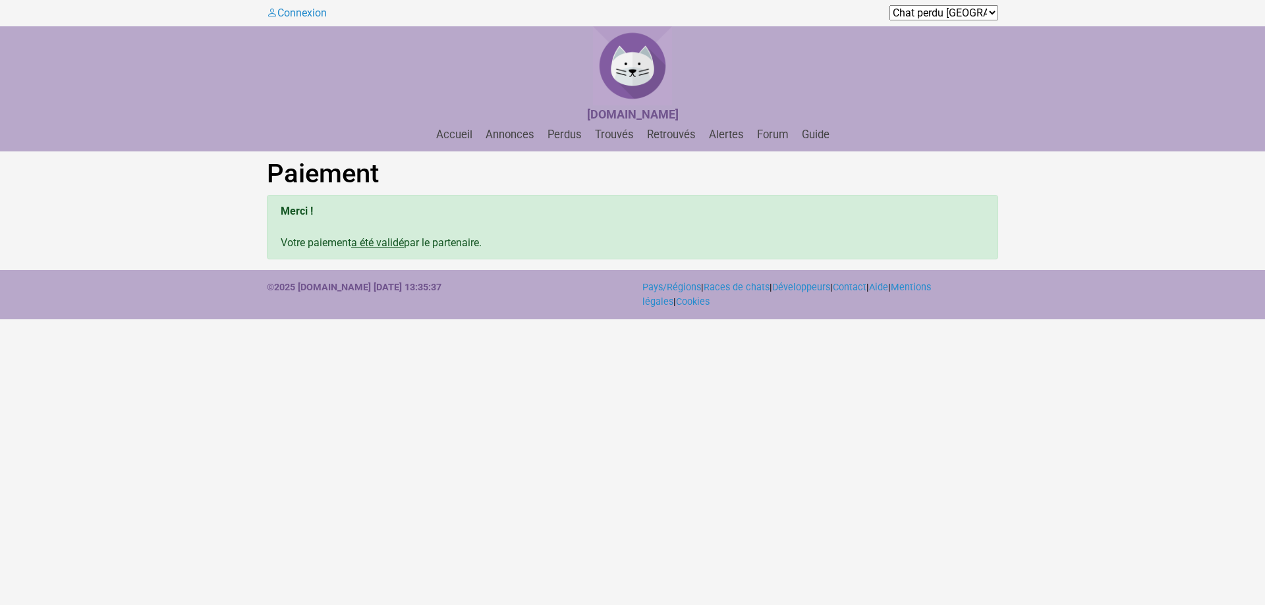  What do you see at coordinates (632, 174) in the screenshot?
I see `h1: Paiement` at bounding box center [632, 174].